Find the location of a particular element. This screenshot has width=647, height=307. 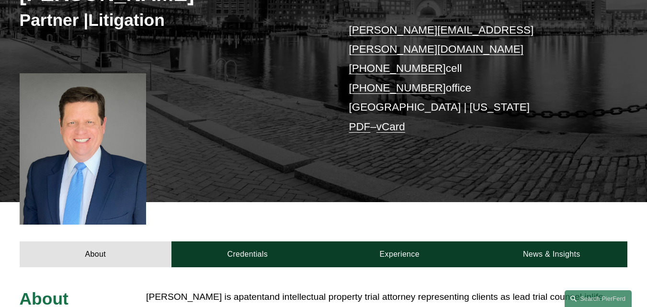

a: PDF is located at coordinates (359, 127).